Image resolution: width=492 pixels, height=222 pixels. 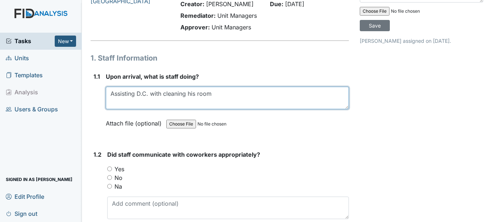 What do you see at coordinates (21, 213) in the screenshot?
I see `span: Sign out` at bounding box center [21, 213].